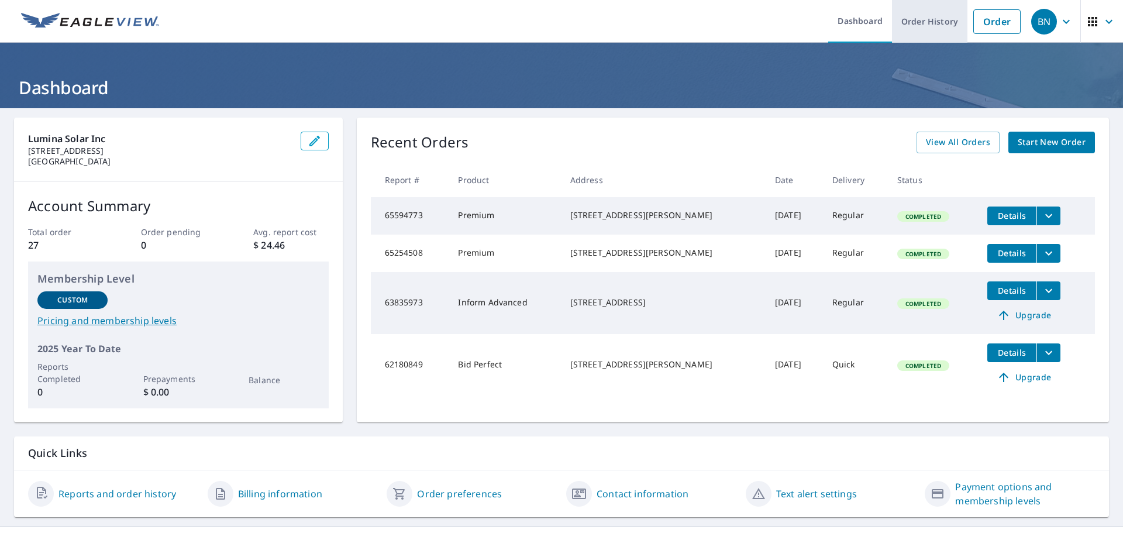  Describe the element at coordinates (420, 142) in the screenshot. I see `p: Recent Orders` at that location.